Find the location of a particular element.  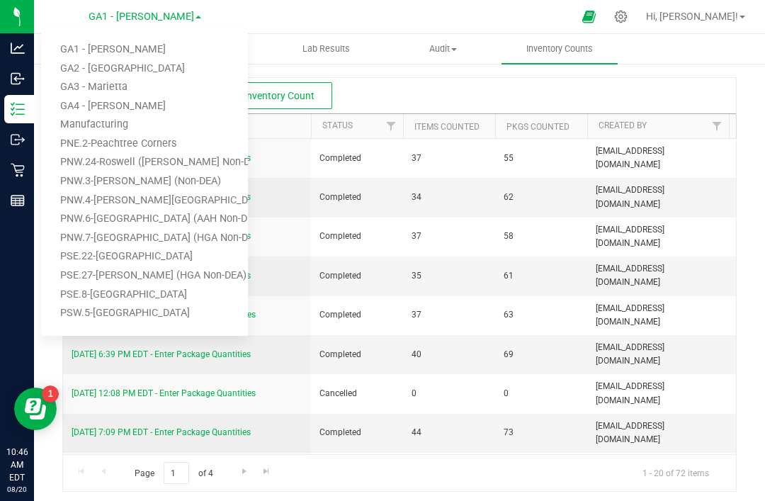

inline-svg: Analytics is located at coordinates (18, 48).